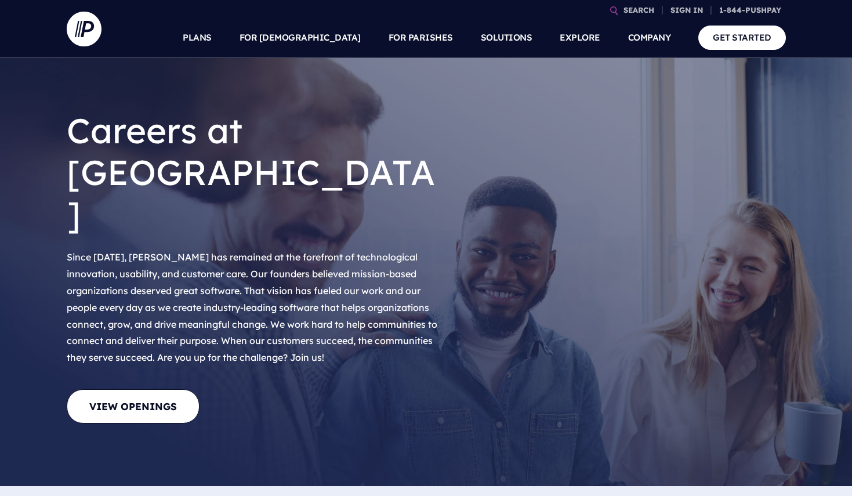 The width and height of the screenshot is (852, 496). What do you see at coordinates (649, 38) in the screenshot?
I see `a: COMPANY` at bounding box center [649, 38].